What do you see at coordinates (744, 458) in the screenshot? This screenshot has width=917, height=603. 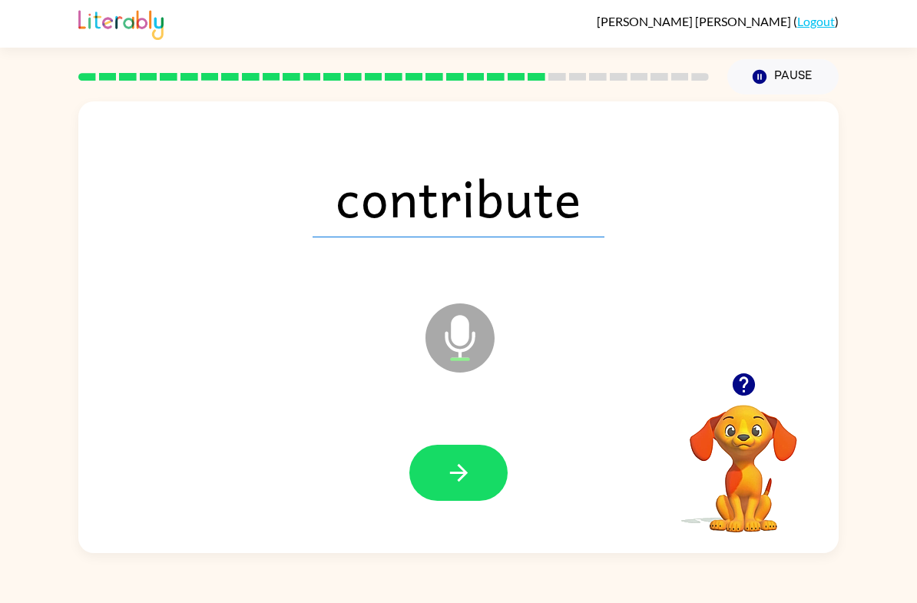 I see `video: Your browser must support playing .mp4 files to use Literably. Please try using another browser.` at bounding box center [744, 458].